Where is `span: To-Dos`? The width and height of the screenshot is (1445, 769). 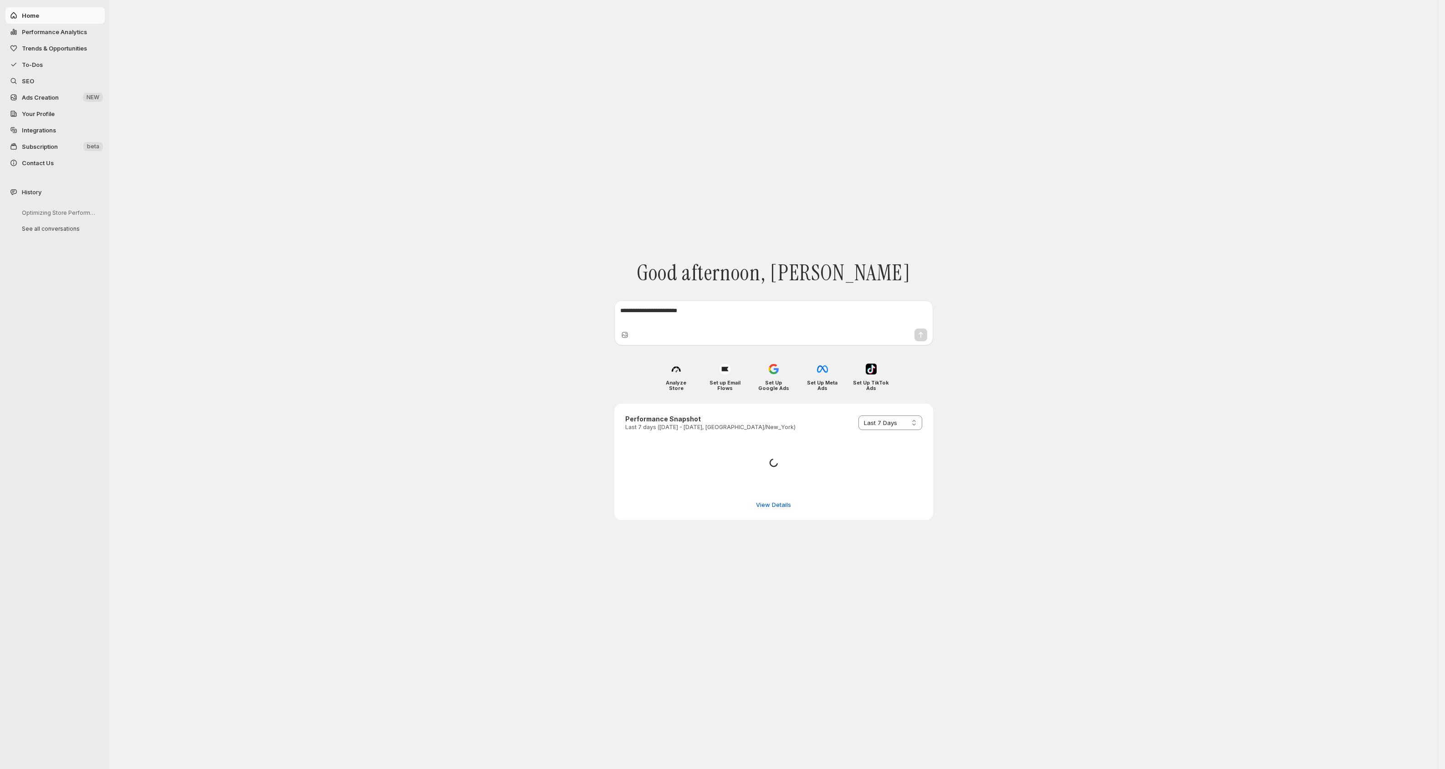
span: To-Dos is located at coordinates (32, 65).